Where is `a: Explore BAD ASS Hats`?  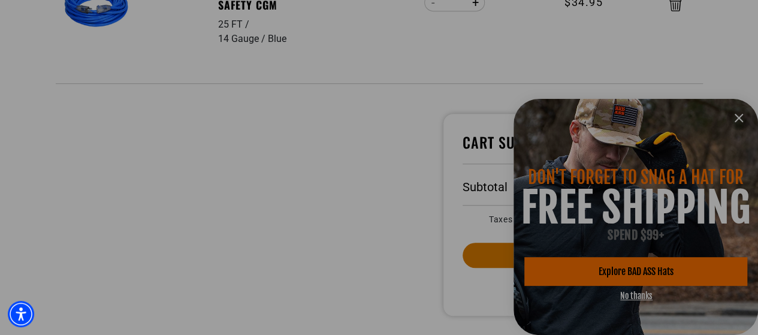
a: Explore BAD ASS Hats is located at coordinates (635, 271).